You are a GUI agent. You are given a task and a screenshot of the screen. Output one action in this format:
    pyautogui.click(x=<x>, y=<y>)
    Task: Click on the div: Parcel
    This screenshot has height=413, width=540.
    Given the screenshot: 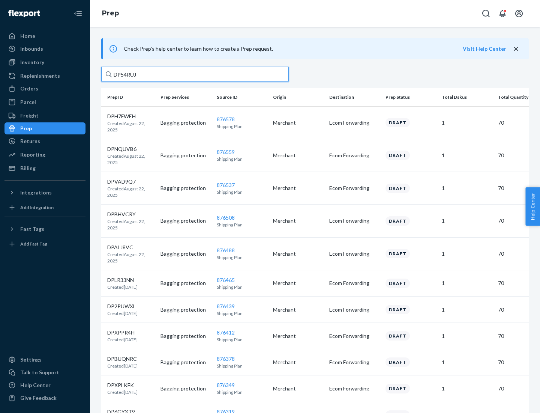 What is the action you would take?
    pyautogui.click(x=28, y=102)
    